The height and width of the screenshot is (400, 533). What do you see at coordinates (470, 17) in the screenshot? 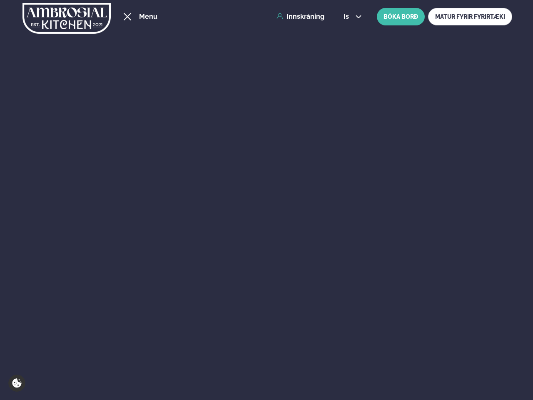
I see `a: MATUR FYRIR FYRIRTÆKI` at bounding box center [470, 17].